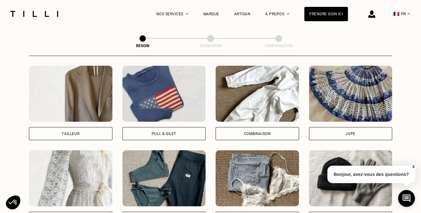 The image size is (421, 213). I want to click on div: Confirmation, so click(279, 46).